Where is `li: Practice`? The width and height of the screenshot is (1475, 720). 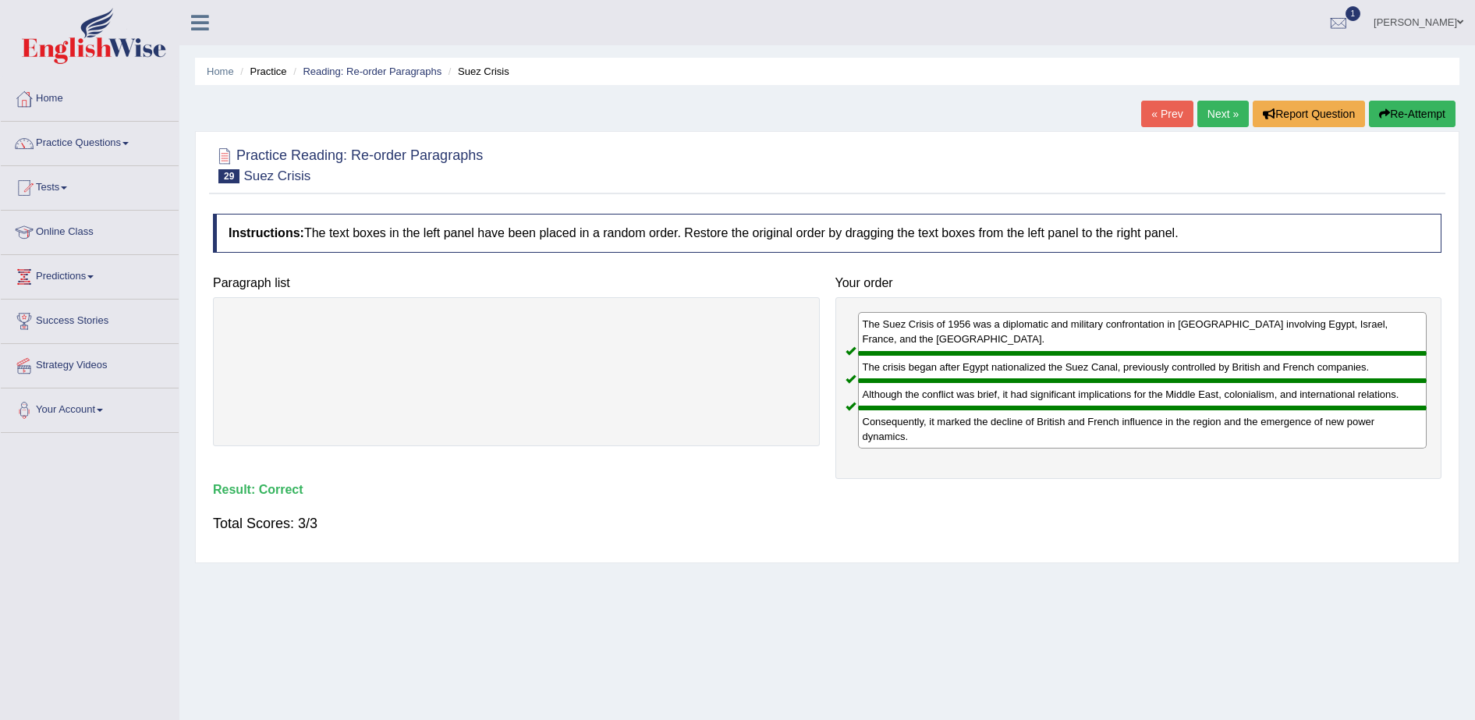
li: Practice is located at coordinates (261, 71).